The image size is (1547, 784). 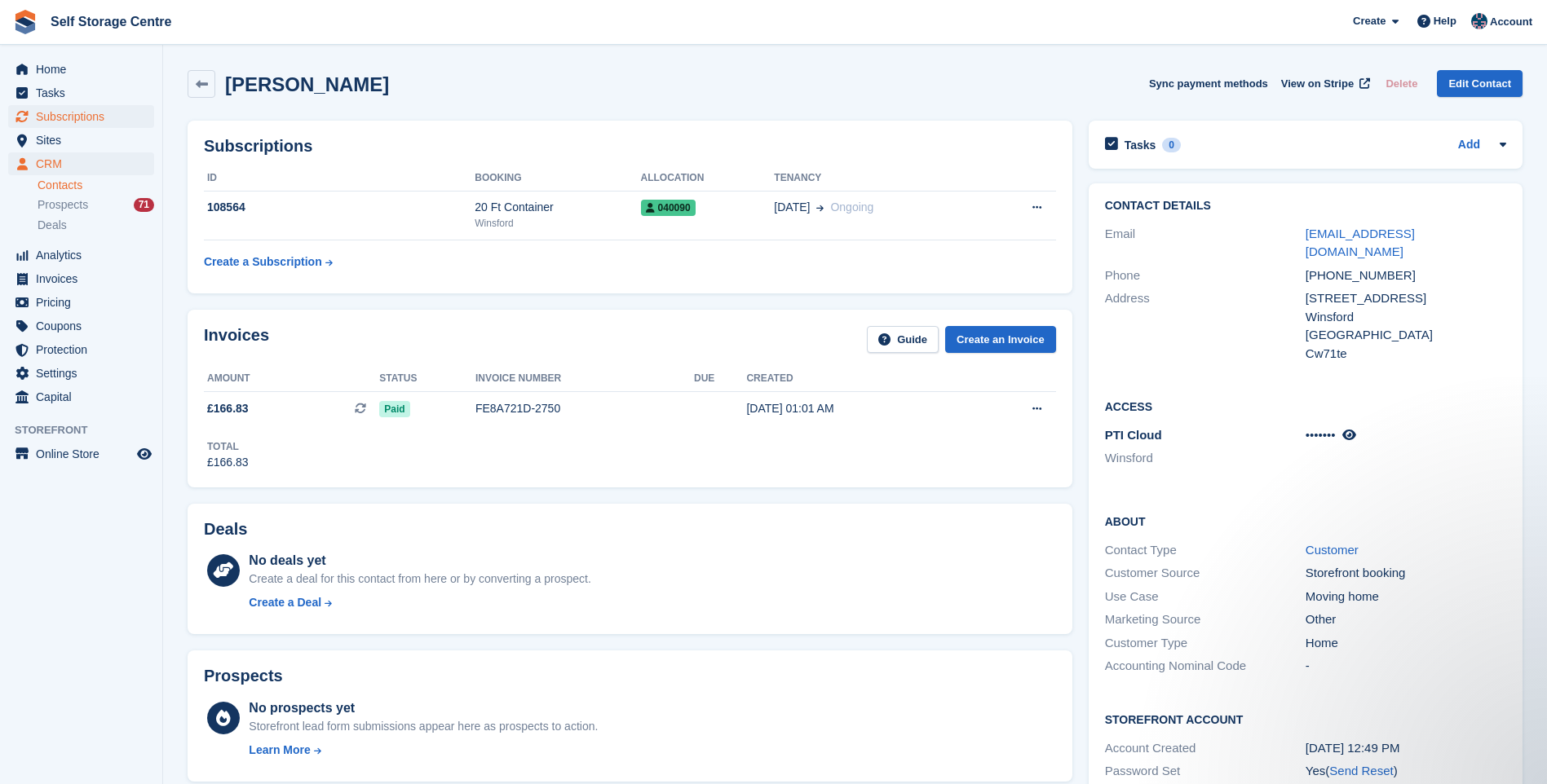 I want to click on span: Sites, so click(x=85, y=140).